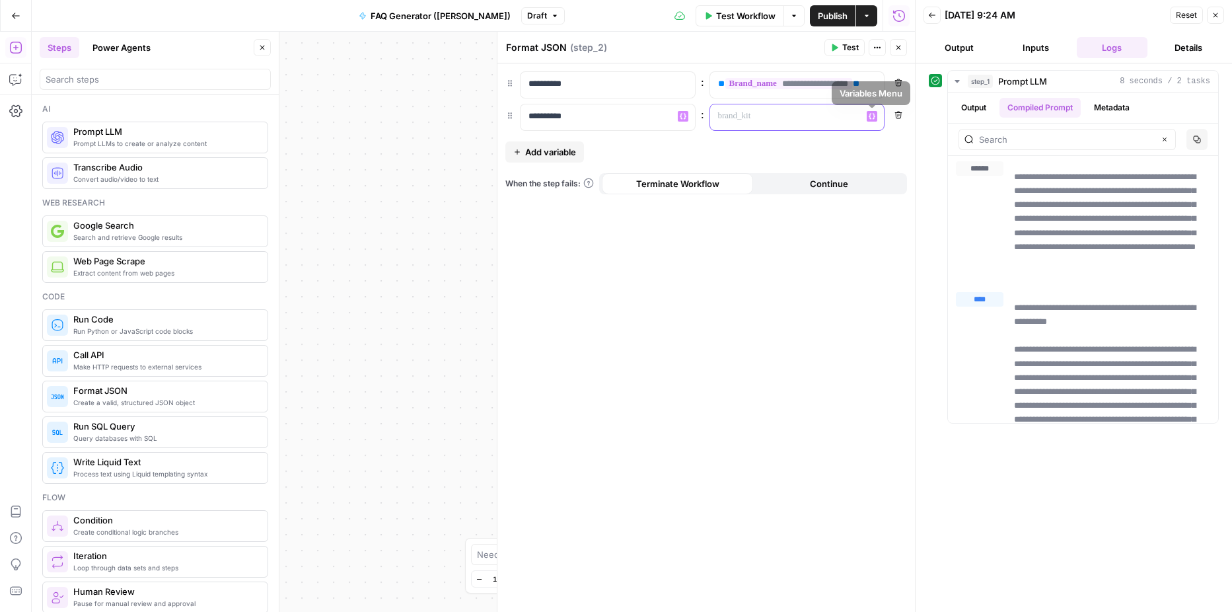  I want to click on span: Web Page Scrape, so click(165, 261).